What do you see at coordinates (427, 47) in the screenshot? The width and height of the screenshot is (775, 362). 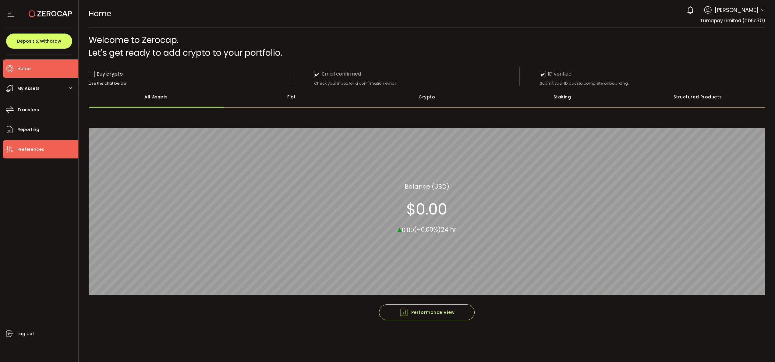 I see `div: Welcome to Zerocap. Let's get ready to add crypto to your portfolio.` at bounding box center [427, 47].